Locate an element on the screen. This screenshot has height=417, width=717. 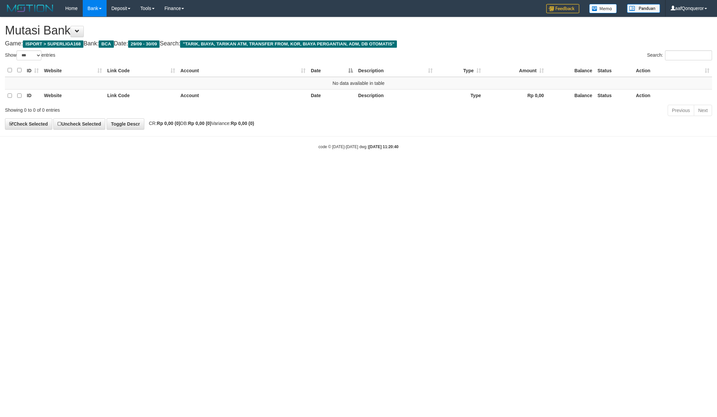
th: Type: activate to sort column ascending is located at coordinates (460, 70).